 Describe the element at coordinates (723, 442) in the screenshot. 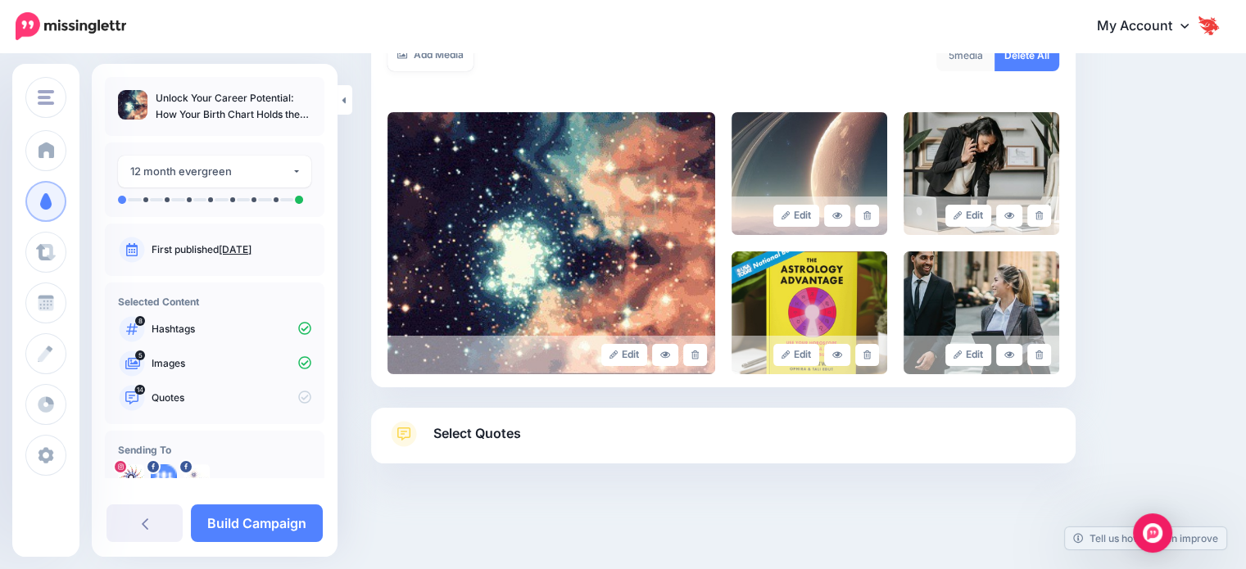

I see `a: Select Quotes` at that location.